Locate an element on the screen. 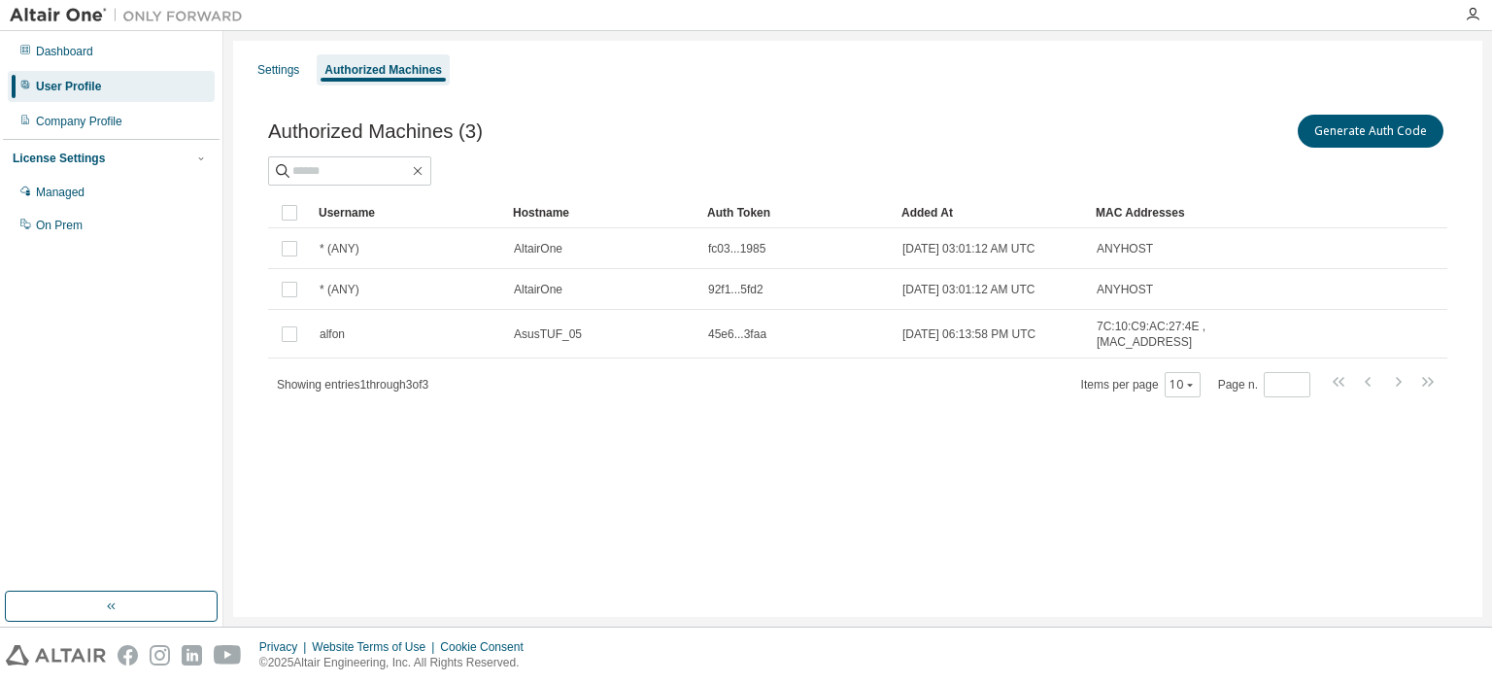  div: Dashboard is located at coordinates (64, 51).